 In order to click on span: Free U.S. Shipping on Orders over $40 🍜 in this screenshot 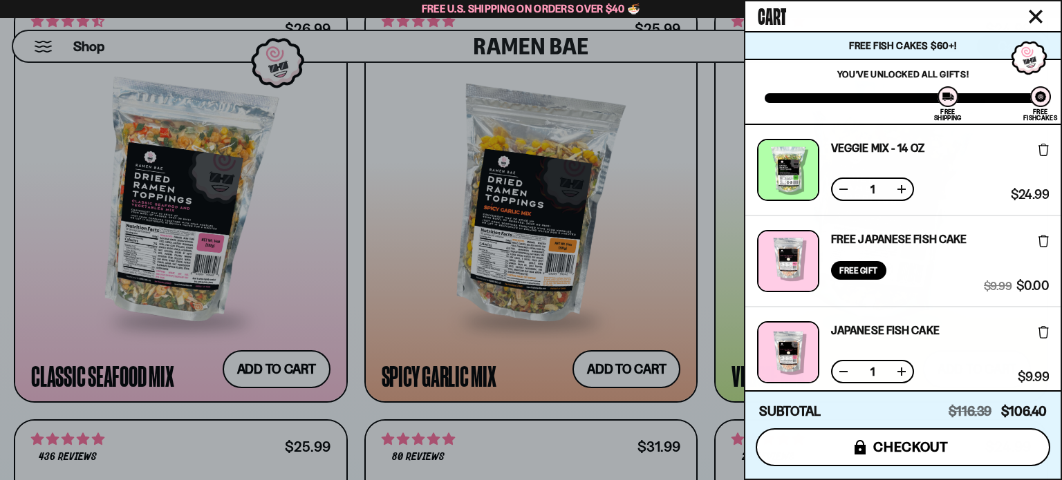, I will do `click(531, 8)`.